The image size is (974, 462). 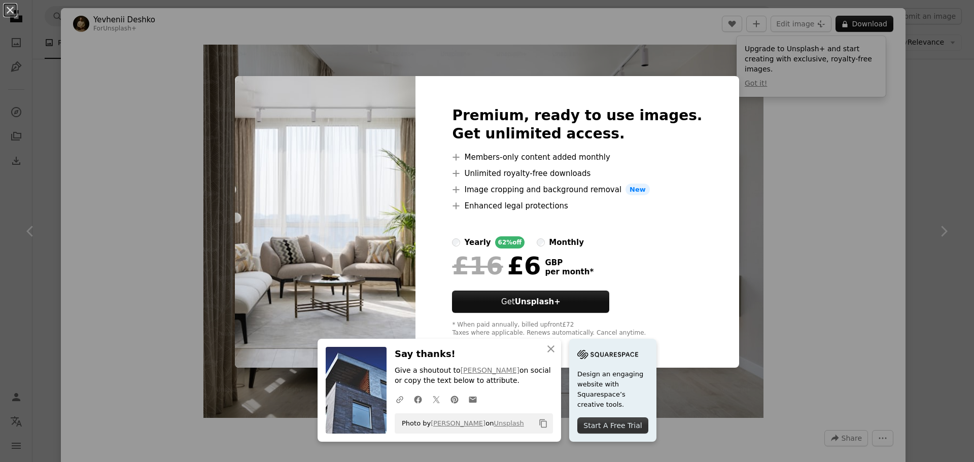 What do you see at coordinates (456, 242) in the screenshot?
I see `input: yearly62%off` at bounding box center [456, 242].